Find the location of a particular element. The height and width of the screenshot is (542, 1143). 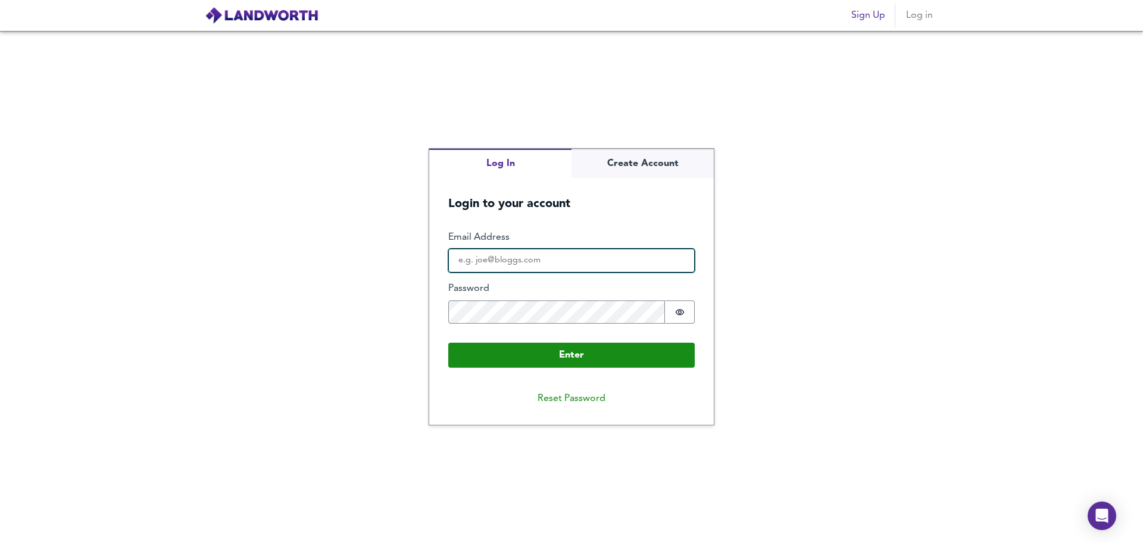

label: Password is located at coordinates (572, 289).